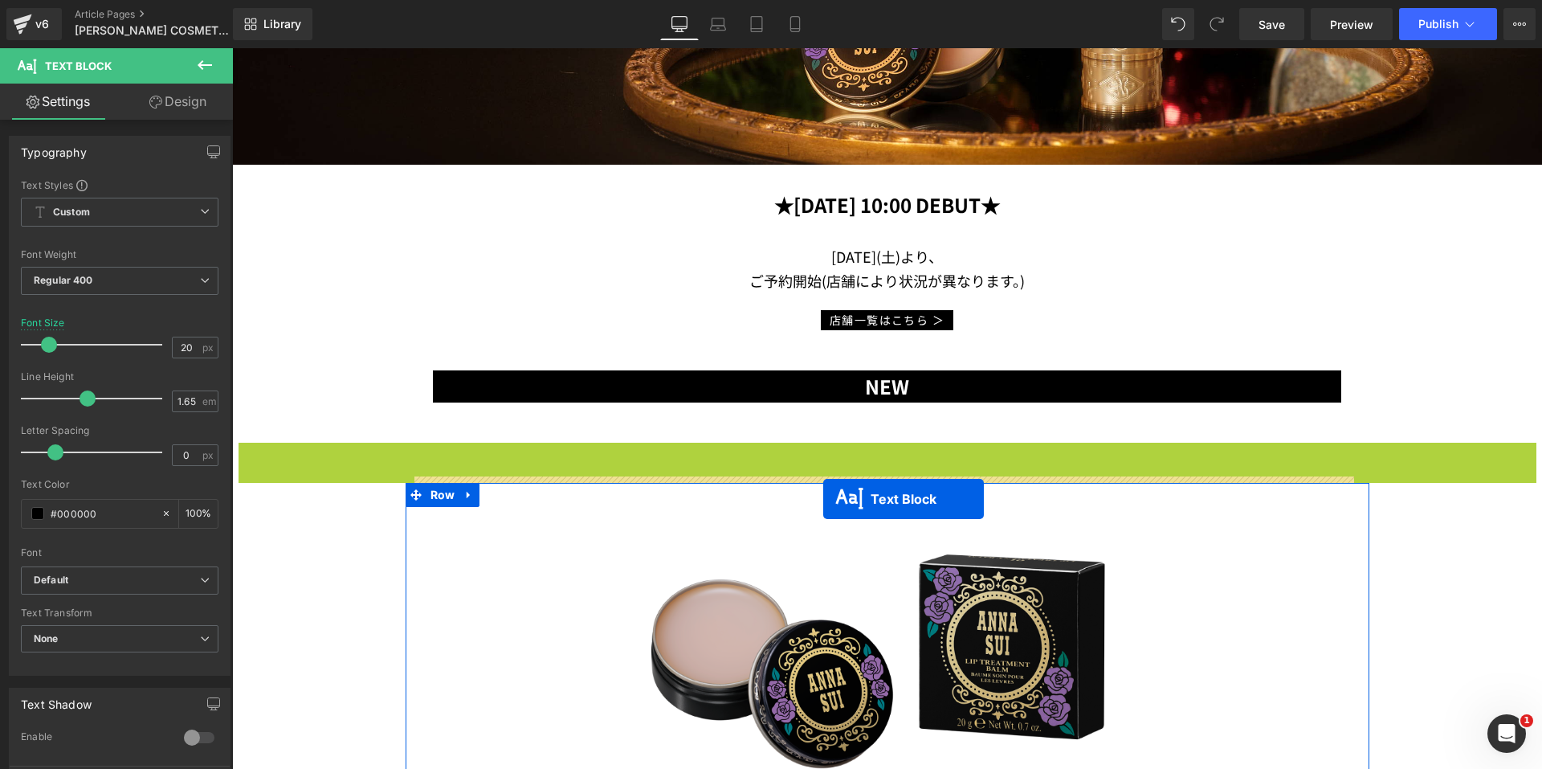  Describe the element at coordinates (237, 447) in the screenshot. I see `a: Expand / Collapse` at that location.